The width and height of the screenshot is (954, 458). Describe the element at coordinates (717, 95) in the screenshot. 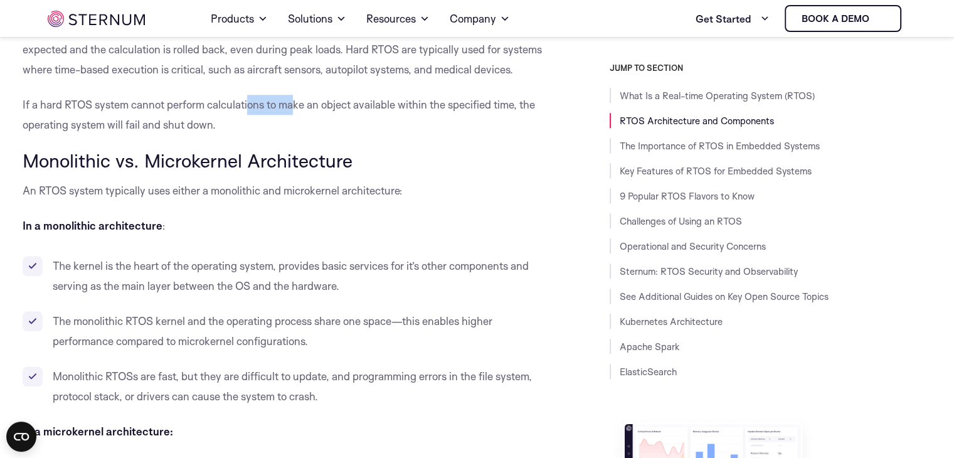

I see `a: What Is a Real-time Operating System (RTOS)` at that location.